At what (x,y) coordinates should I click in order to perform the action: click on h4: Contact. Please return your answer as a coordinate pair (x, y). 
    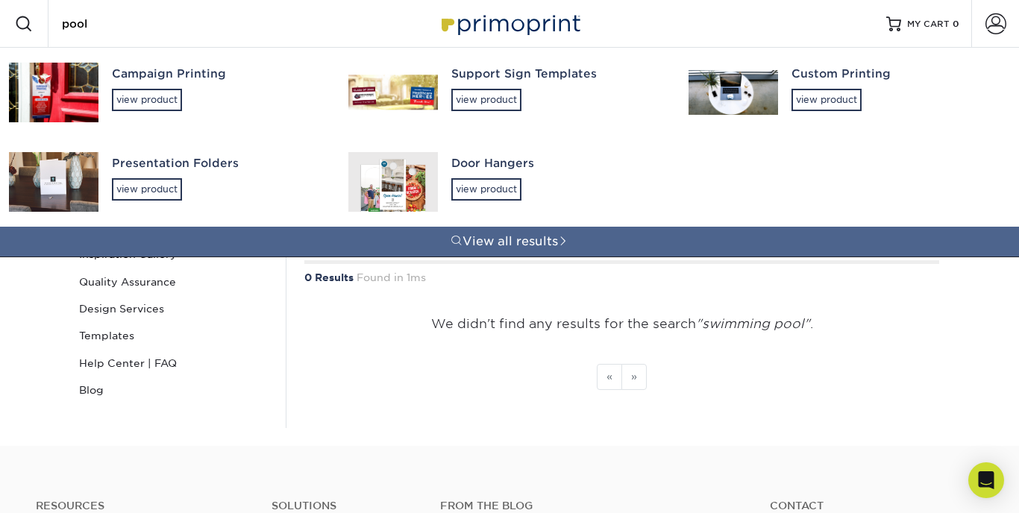
    Looking at the image, I should click on (877, 506).